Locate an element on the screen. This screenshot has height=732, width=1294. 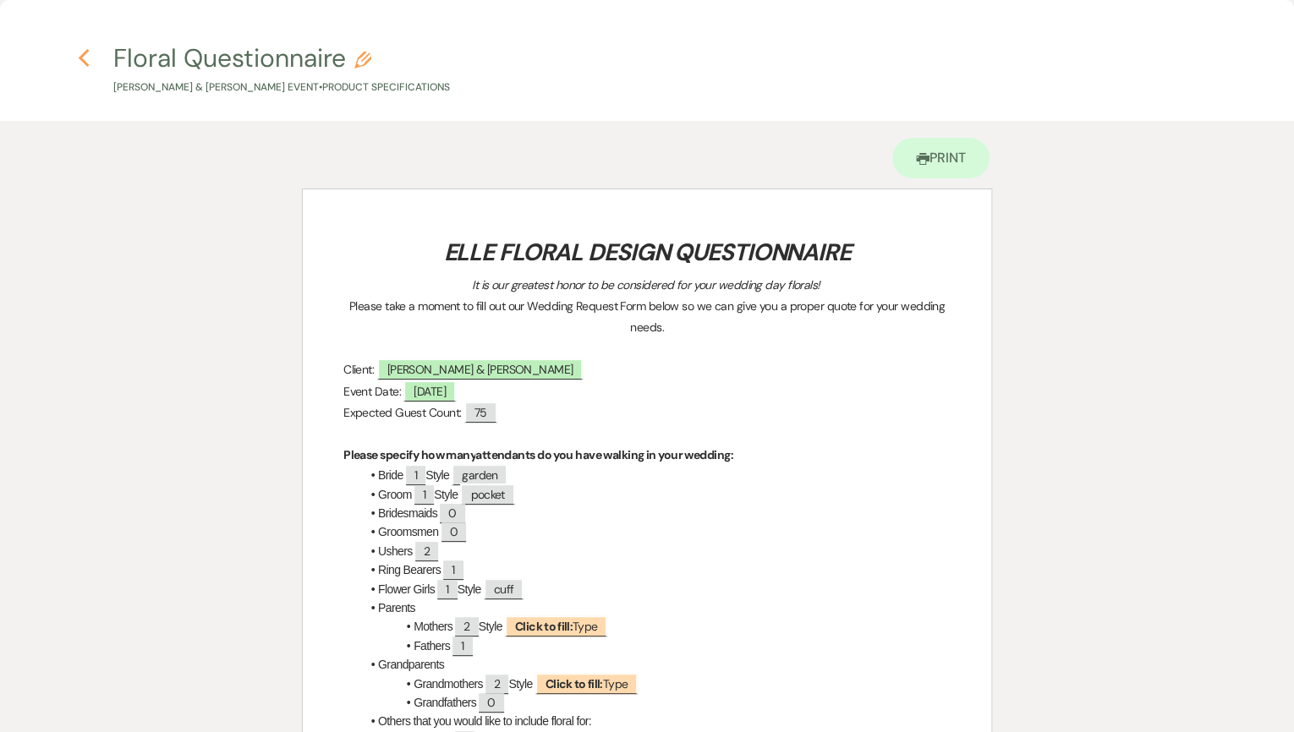
p: Expected Guest Count: is located at coordinates (647, 413).